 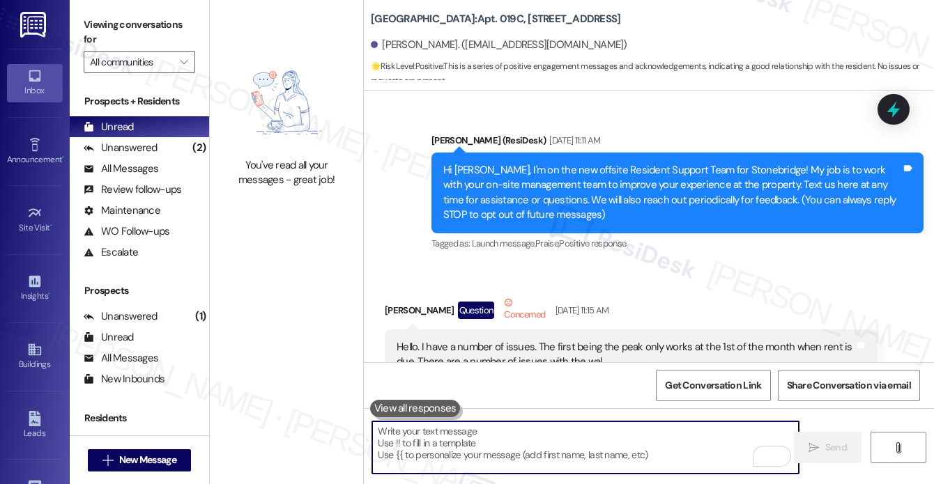 I want to click on textarea: To enrich screen reader interactions, please activate Accessibility in Grammarly extension settings, so click(x=586, y=448).